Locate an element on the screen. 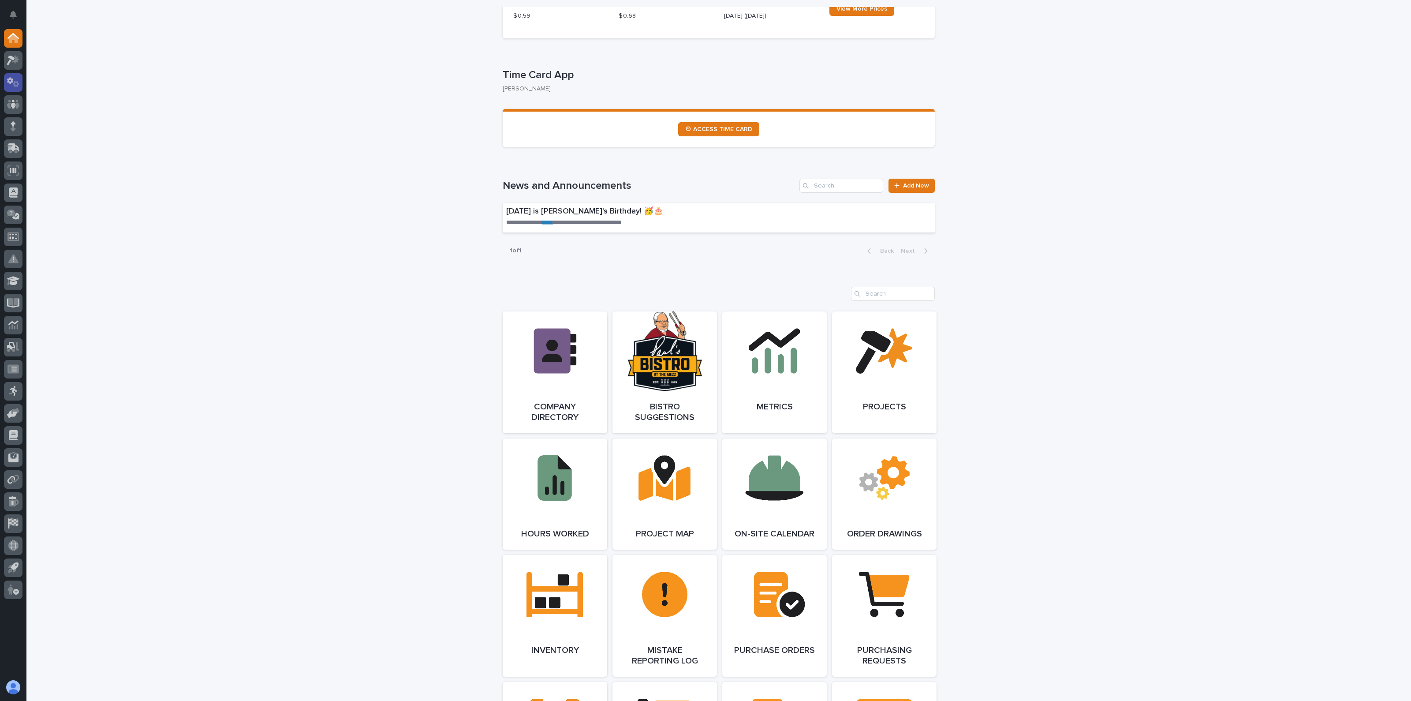 Image resolution: width=1411 pixels, height=701 pixels. a: Add New is located at coordinates (911, 186).